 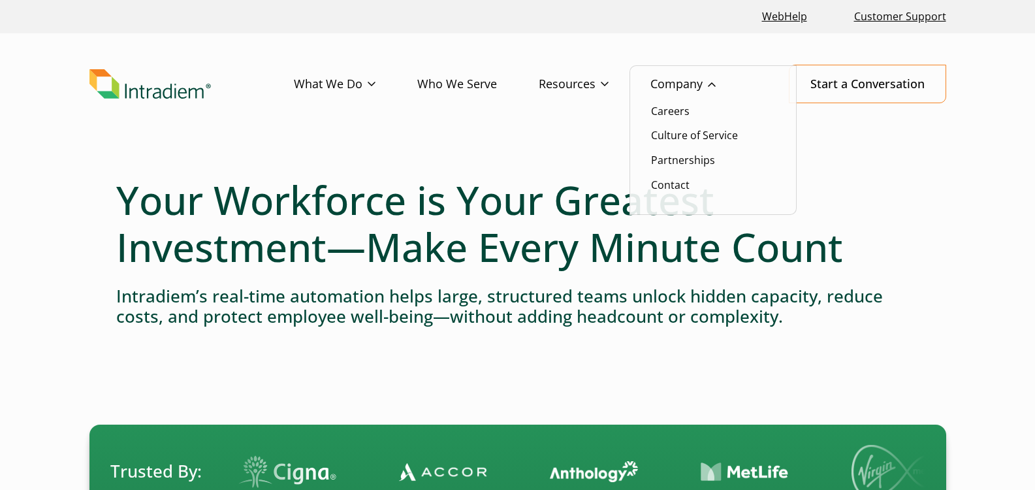 I want to click on a: Resources, so click(x=594, y=84).